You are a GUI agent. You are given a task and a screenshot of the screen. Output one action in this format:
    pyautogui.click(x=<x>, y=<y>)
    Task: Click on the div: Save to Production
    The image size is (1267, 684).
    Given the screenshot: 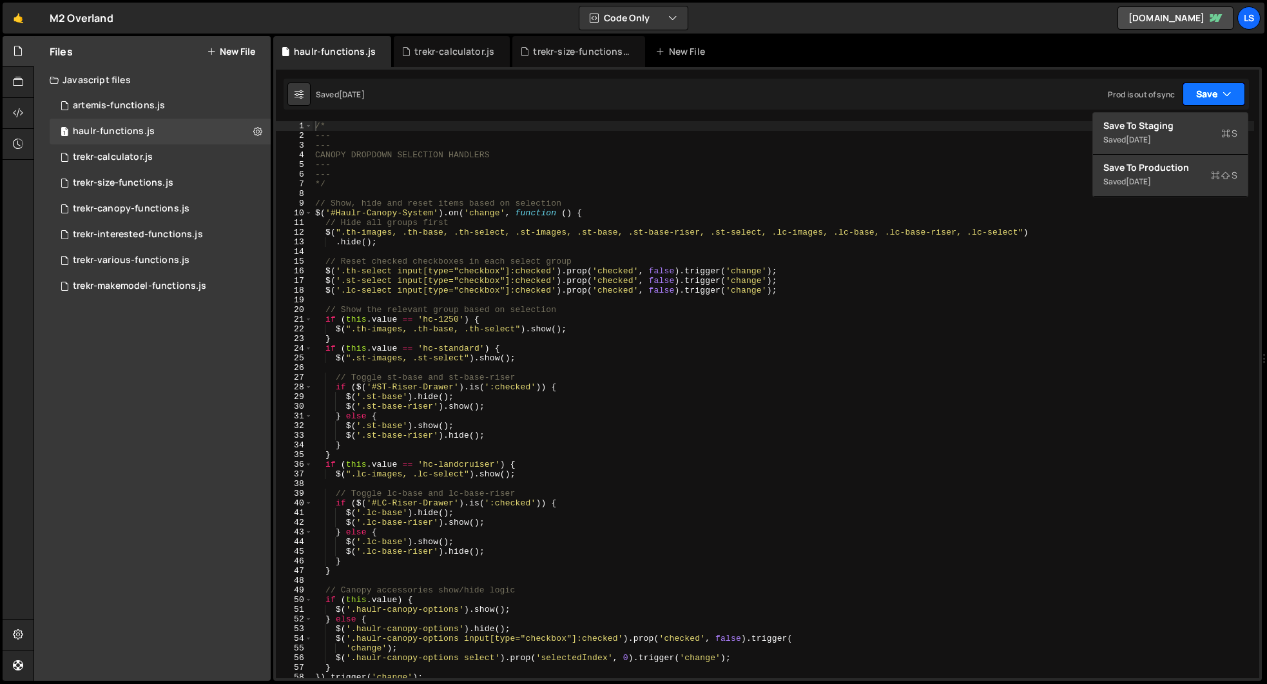 What is the action you would take?
    pyautogui.click(x=1171, y=168)
    